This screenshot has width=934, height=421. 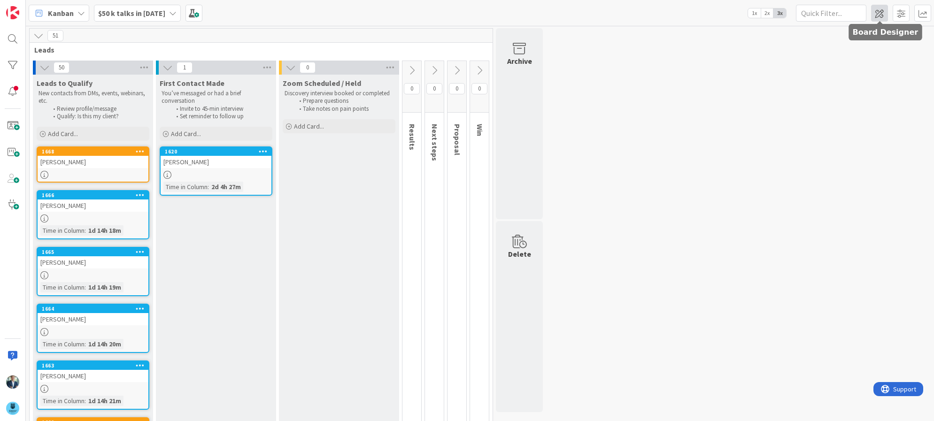 What do you see at coordinates (257, 50) in the screenshot?
I see `span: Leads` at bounding box center [257, 50].